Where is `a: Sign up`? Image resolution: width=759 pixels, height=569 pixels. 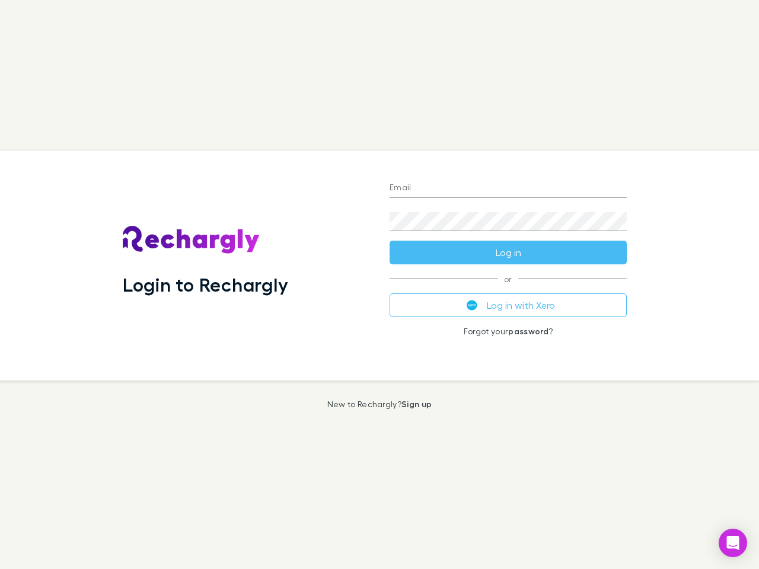 a: Sign up is located at coordinates (416, 404).